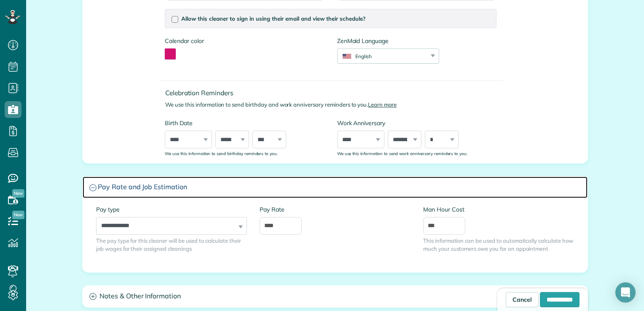 This screenshot has width=644, height=311. What do you see at coordinates (221, 153) in the screenshot?
I see `sub: We use this information to send birthday reminders to you.` at bounding box center [221, 153].